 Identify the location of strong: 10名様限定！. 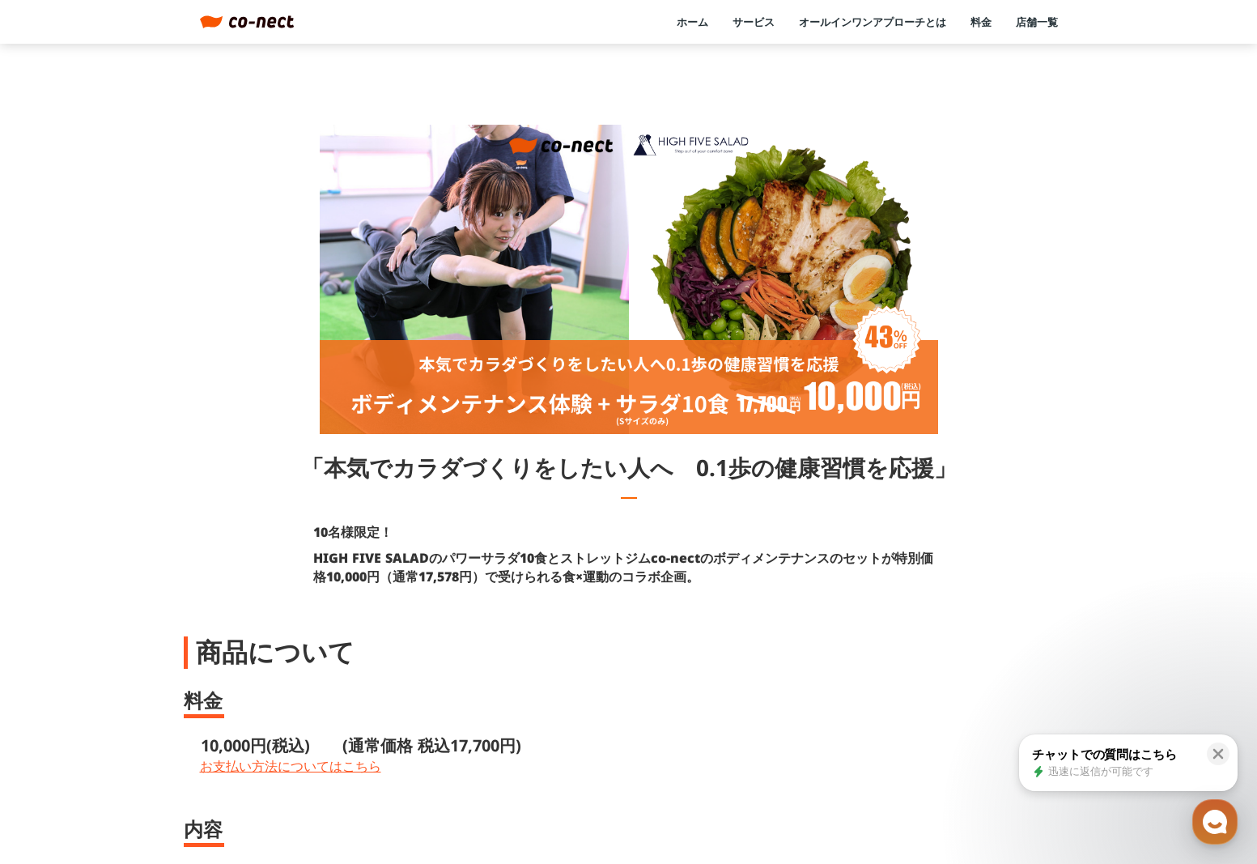
(353, 532).